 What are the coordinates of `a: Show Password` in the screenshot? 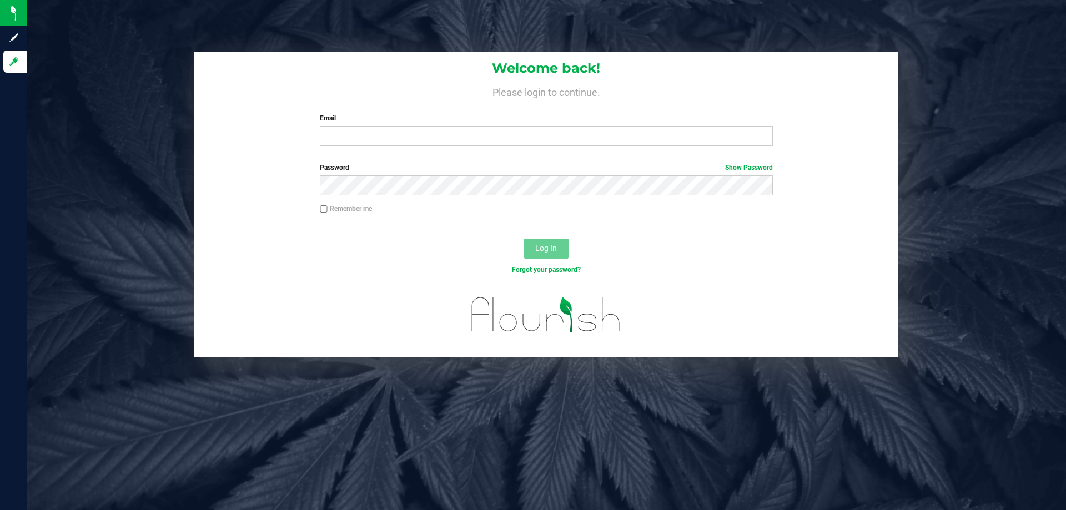 It's located at (749, 168).